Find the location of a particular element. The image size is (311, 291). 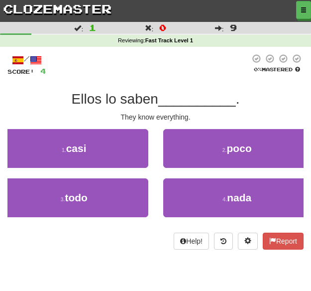

span: todo is located at coordinates (76, 197).